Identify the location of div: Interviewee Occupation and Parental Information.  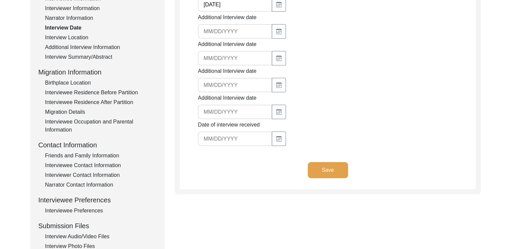
(101, 126).